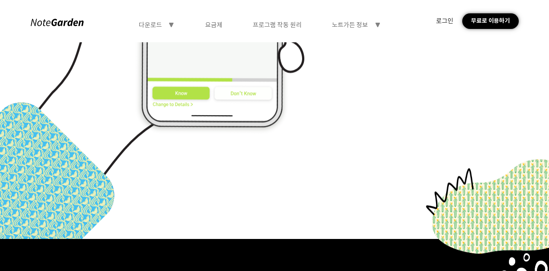 The height and width of the screenshot is (271, 549). I want to click on div: 요금제, so click(213, 25).